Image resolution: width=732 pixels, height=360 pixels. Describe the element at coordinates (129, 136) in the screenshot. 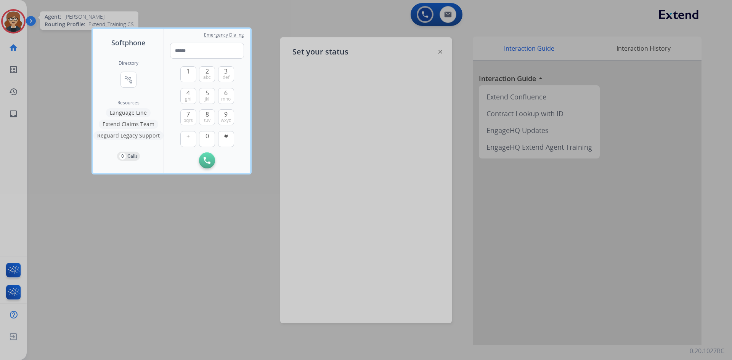

I see `button: Reguard Legacy Support` at that location.